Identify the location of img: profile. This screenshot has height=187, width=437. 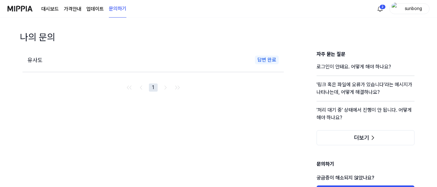
(396, 9).